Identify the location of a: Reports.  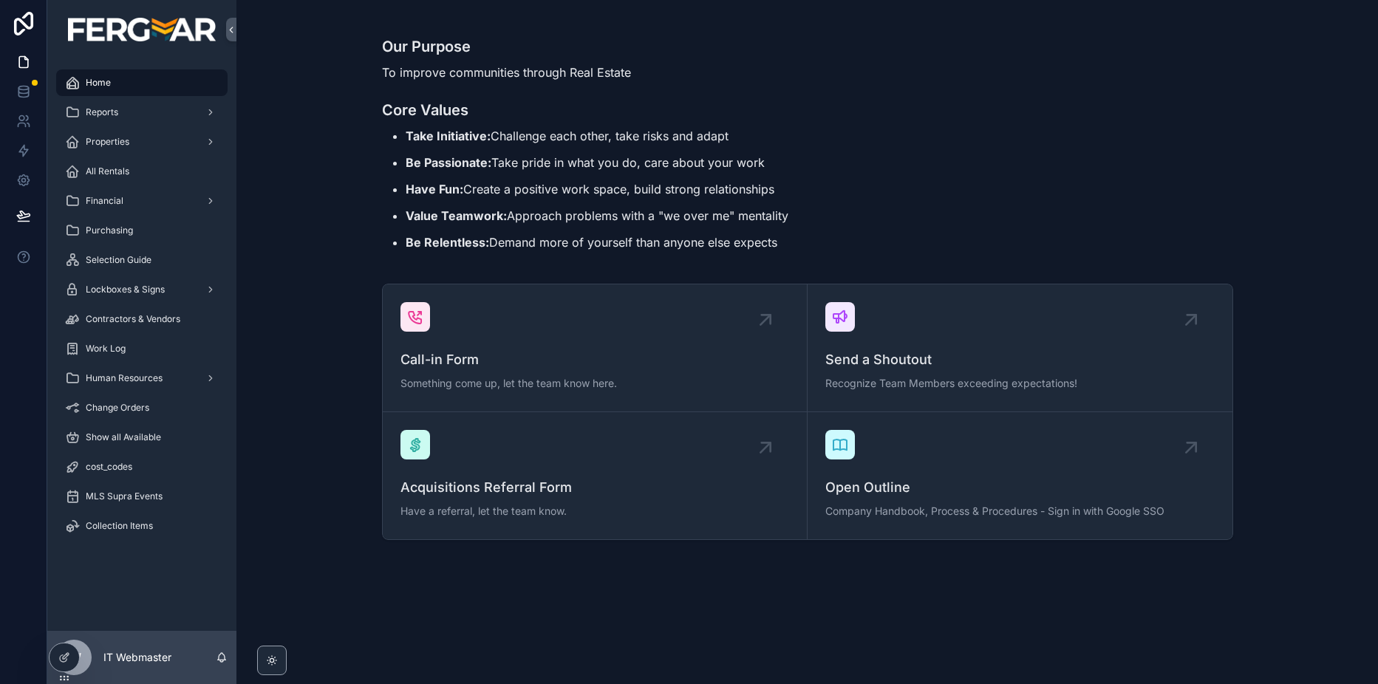
(142, 112).